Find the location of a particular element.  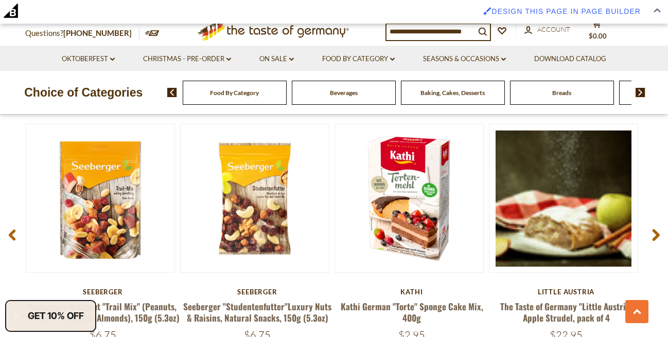

span: Beverages is located at coordinates (344, 93).